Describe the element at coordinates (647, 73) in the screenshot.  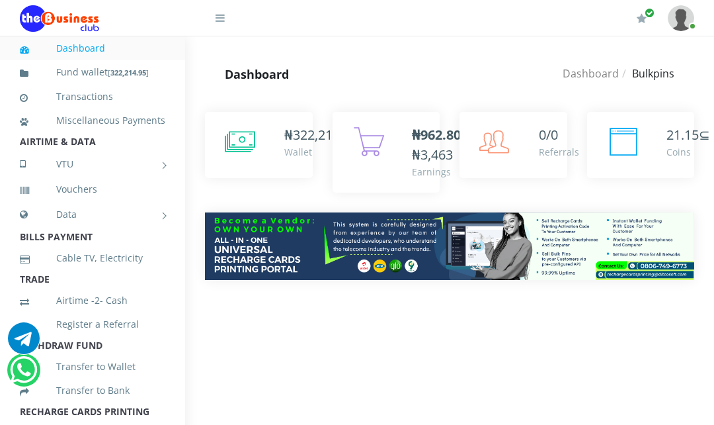
I see `li: Bulkpins` at that location.